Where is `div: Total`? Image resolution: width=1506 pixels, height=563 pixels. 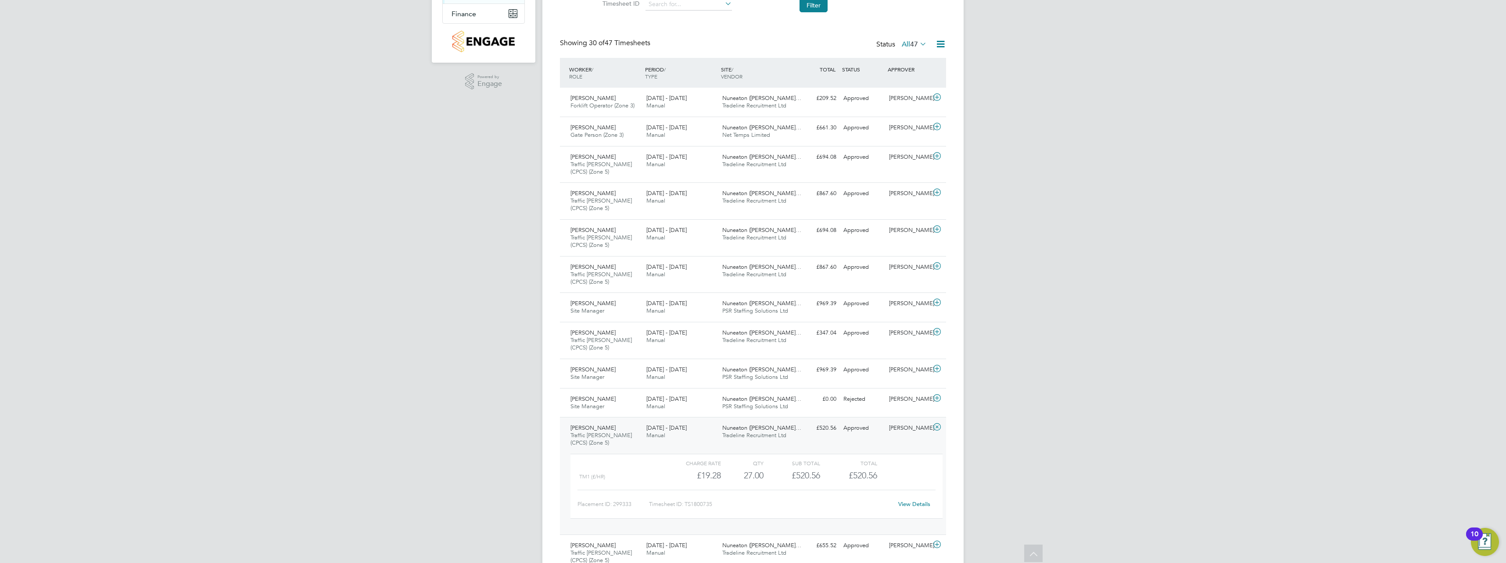 div: Total is located at coordinates (848, 463).